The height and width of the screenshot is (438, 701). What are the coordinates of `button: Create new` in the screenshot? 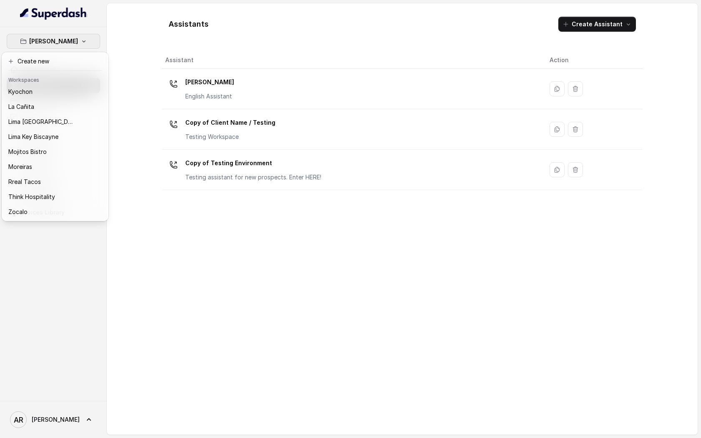 It's located at (55, 61).